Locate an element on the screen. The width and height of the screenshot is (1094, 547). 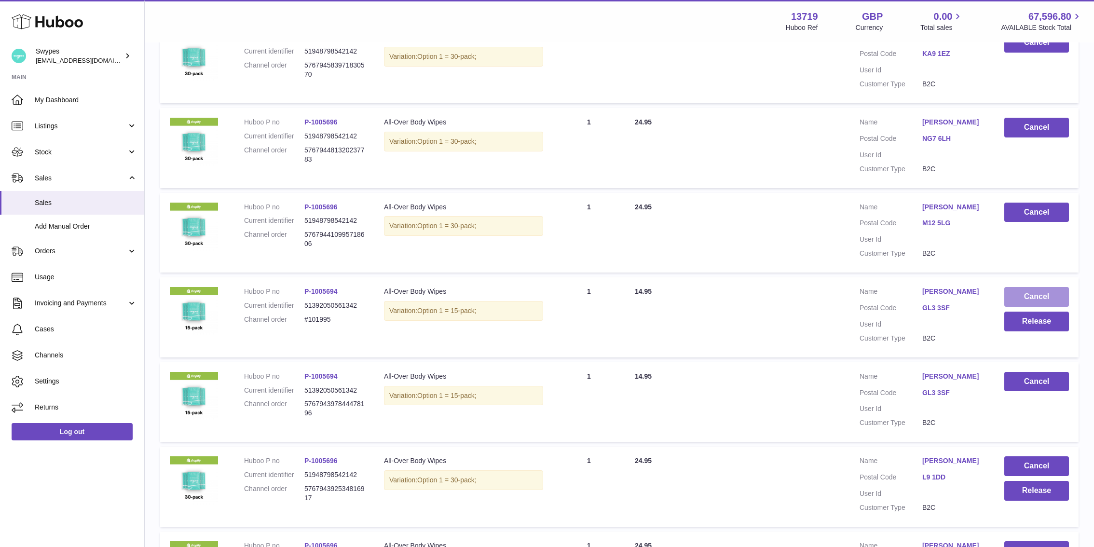
dd: #101995 is located at coordinates (334, 319).